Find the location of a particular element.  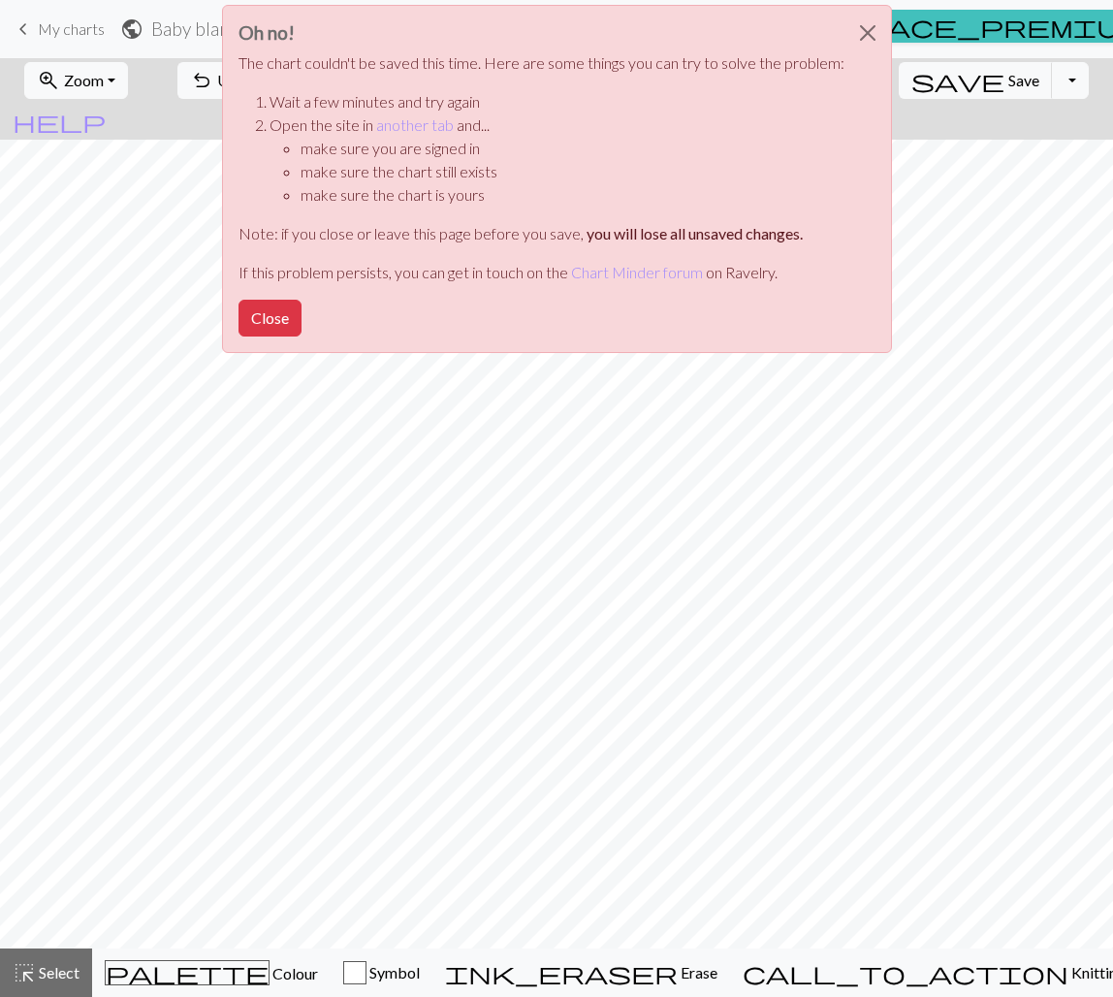

span: call_to_action is located at coordinates (906, 972).